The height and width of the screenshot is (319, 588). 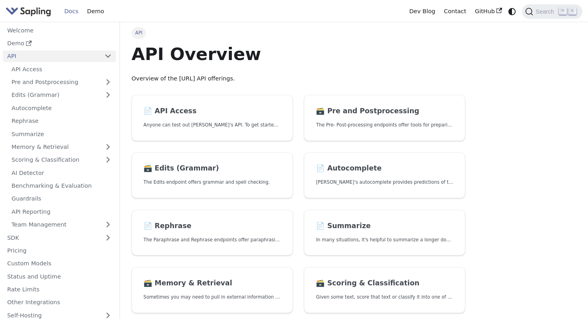 What do you see at coordinates (62, 224) in the screenshot?
I see `a: Team Management` at bounding box center [62, 224].